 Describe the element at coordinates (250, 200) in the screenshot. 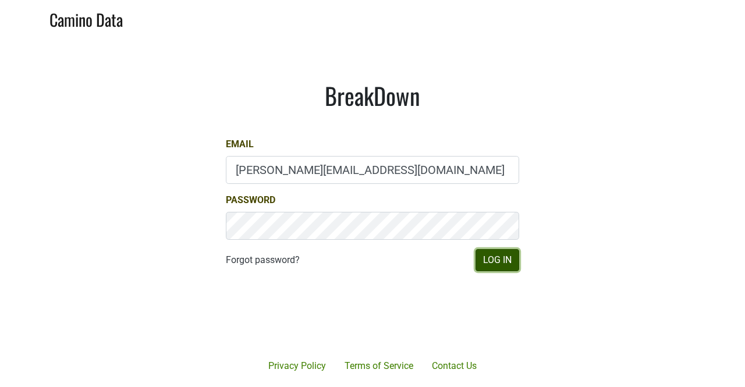

I see `label: Password` at that location.